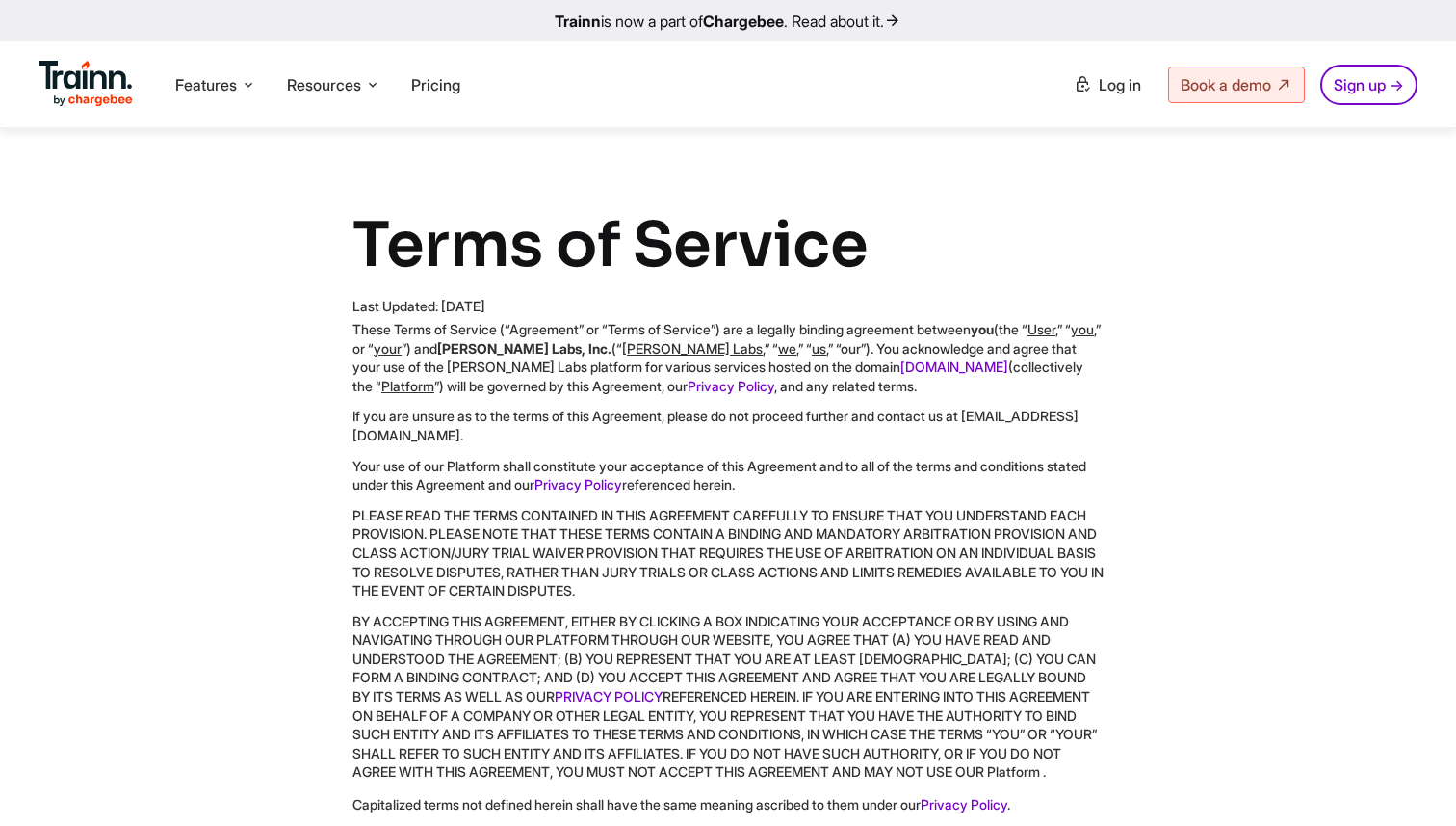 This screenshot has height=826, width=1456. Describe the element at coordinates (578, 21) in the screenshot. I see `b: Trainn` at that location.